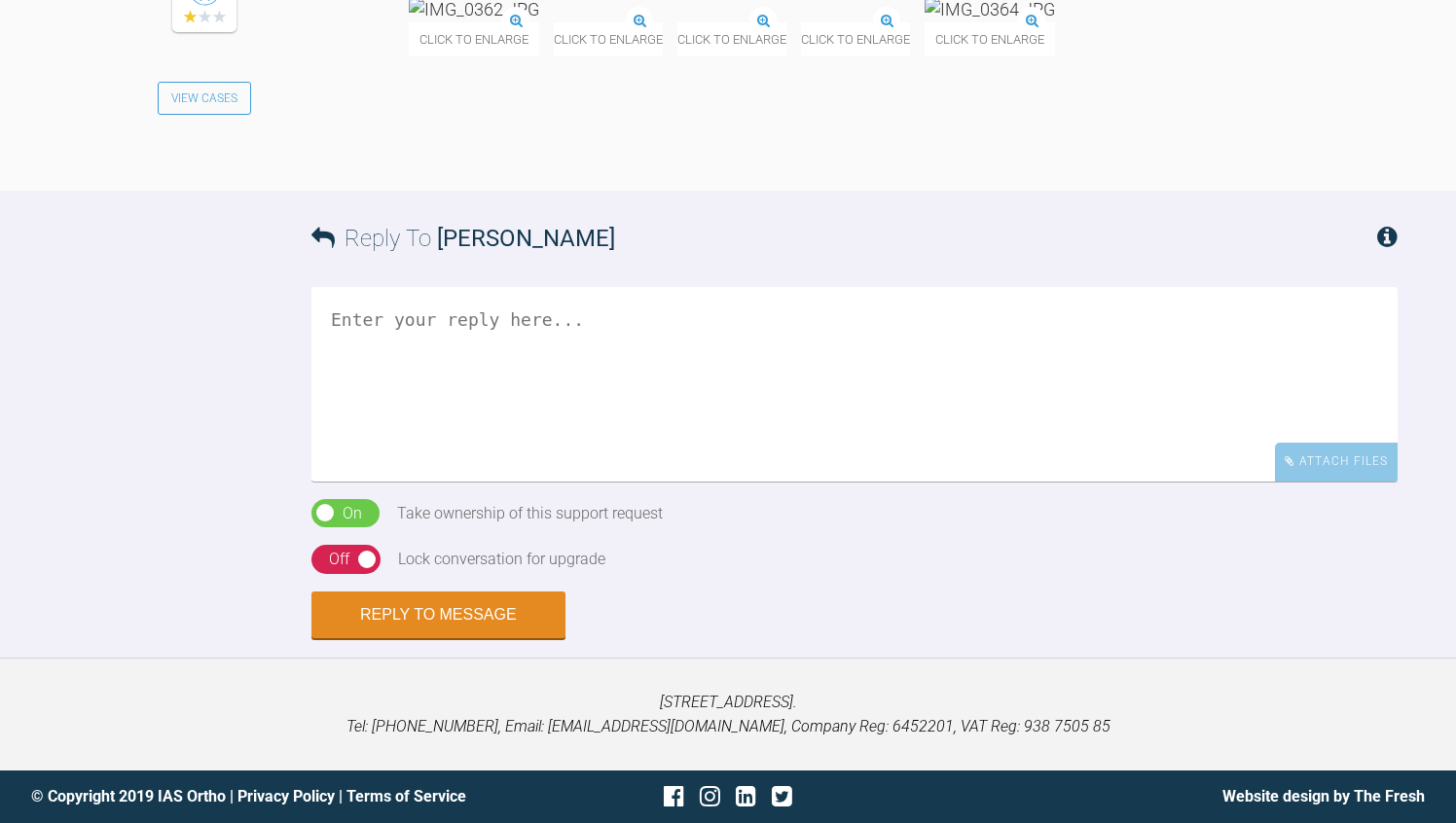 The height and width of the screenshot is (823, 1456). What do you see at coordinates (338, 559) in the screenshot?
I see `div: Off` at bounding box center [338, 559].